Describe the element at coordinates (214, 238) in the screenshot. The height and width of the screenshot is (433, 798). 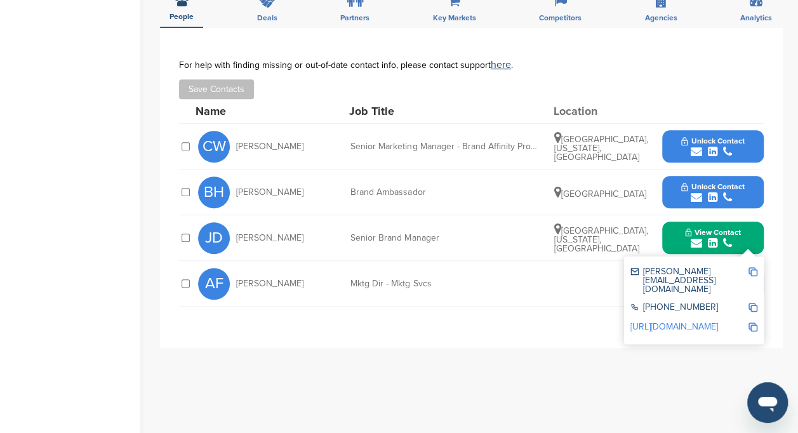
I see `span: JD` at that location.